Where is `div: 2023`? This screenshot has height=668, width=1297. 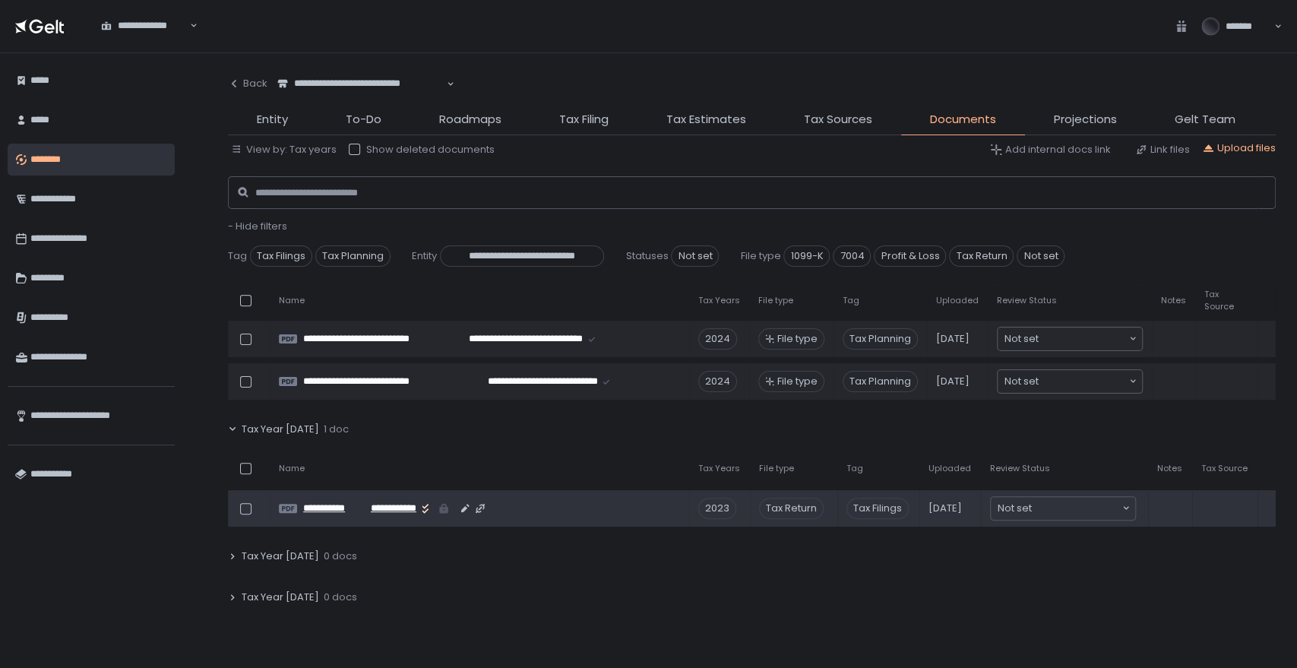 div: 2023 is located at coordinates (717, 508).